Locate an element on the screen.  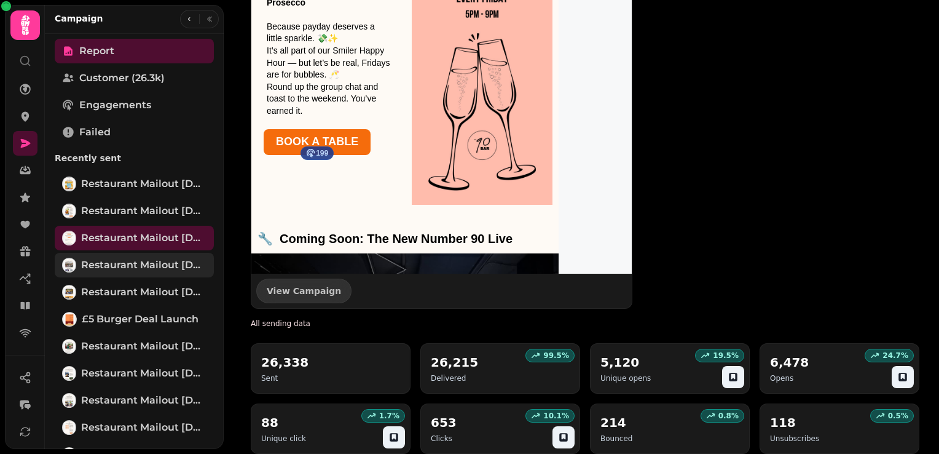
p: Delivered is located at coordinates (454, 378).